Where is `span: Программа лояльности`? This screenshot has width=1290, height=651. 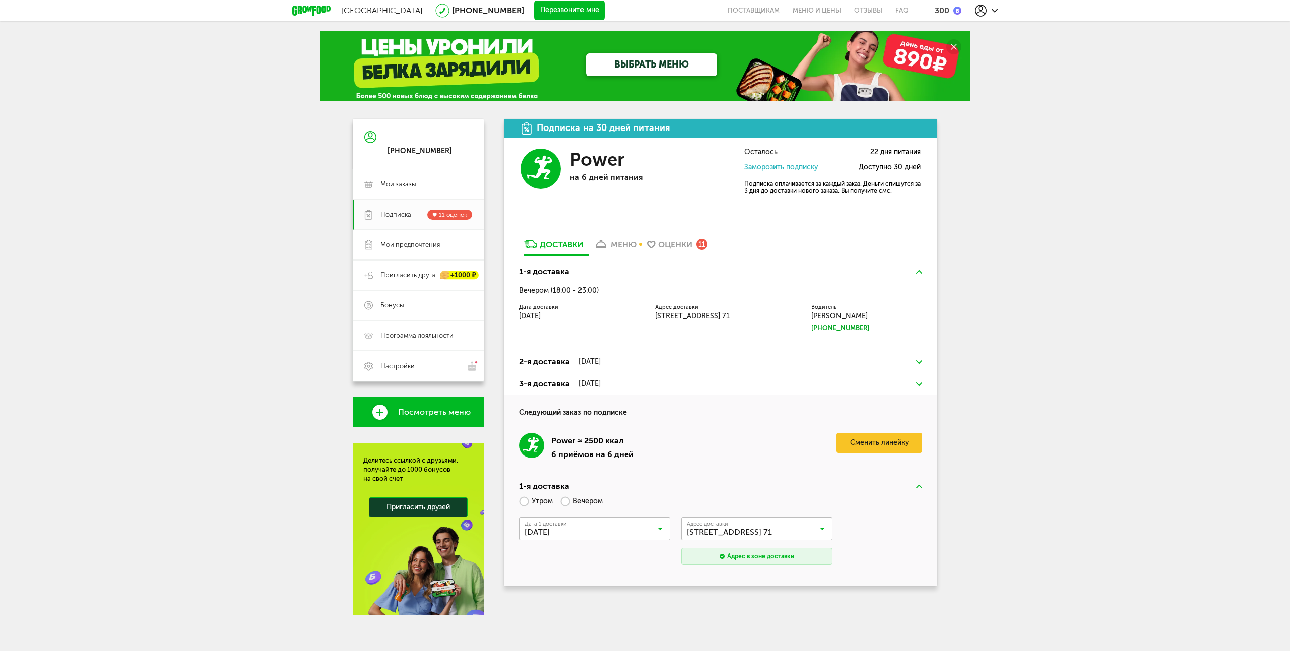
span: Программа лояльности is located at coordinates (417, 336).